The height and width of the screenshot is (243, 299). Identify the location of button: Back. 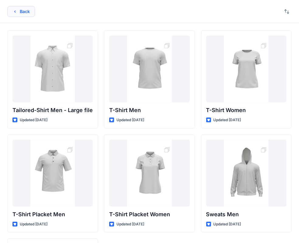
(21, 12).